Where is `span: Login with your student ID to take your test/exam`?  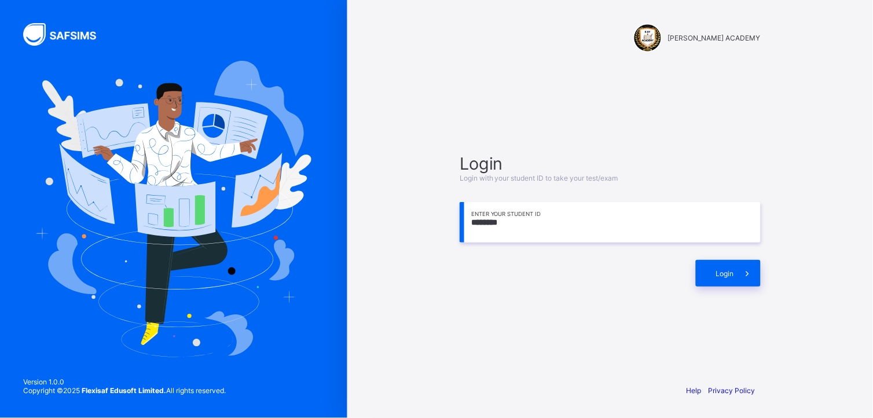 span: Login with your student ID to take your test/exam is located at coordinates (539, 178).